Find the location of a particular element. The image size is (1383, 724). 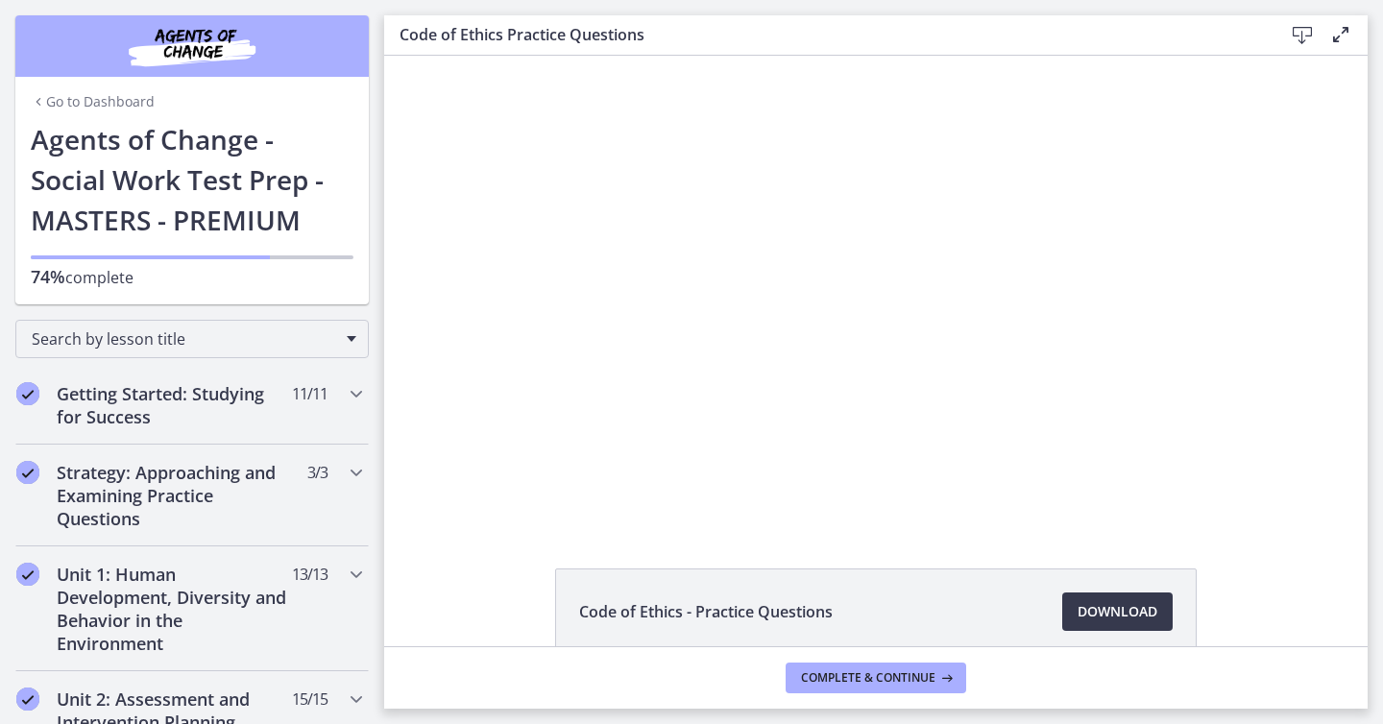

img: Agents of Change is located at coordinates (192, 46).